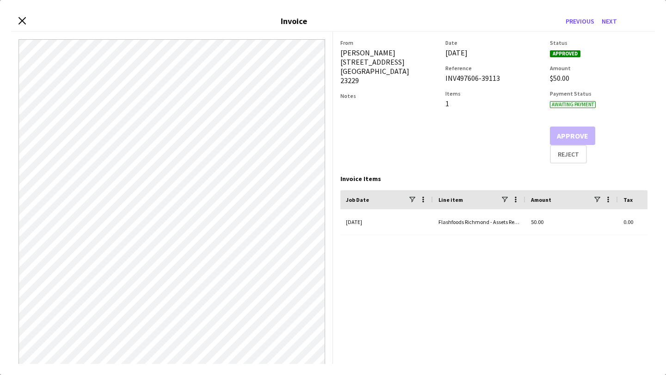 The width and height of the screenshot is (666, 375). I want to click on div: Flashfoods Richmond - Assets Return - Brand Ambassador (salary), so click(479, 222).